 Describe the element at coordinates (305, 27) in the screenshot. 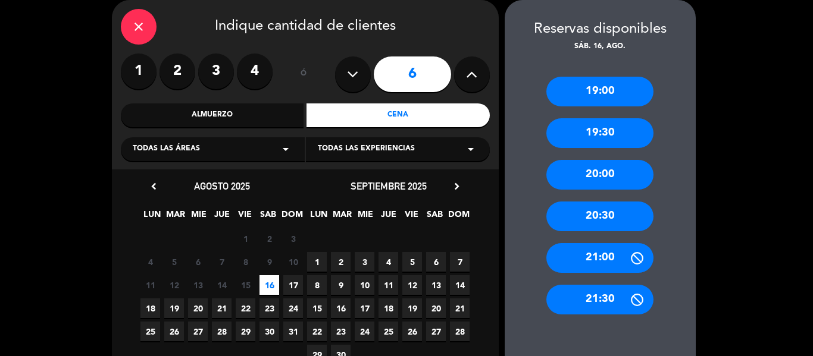

I see `div: Indique cantidad de clientes` at that location.